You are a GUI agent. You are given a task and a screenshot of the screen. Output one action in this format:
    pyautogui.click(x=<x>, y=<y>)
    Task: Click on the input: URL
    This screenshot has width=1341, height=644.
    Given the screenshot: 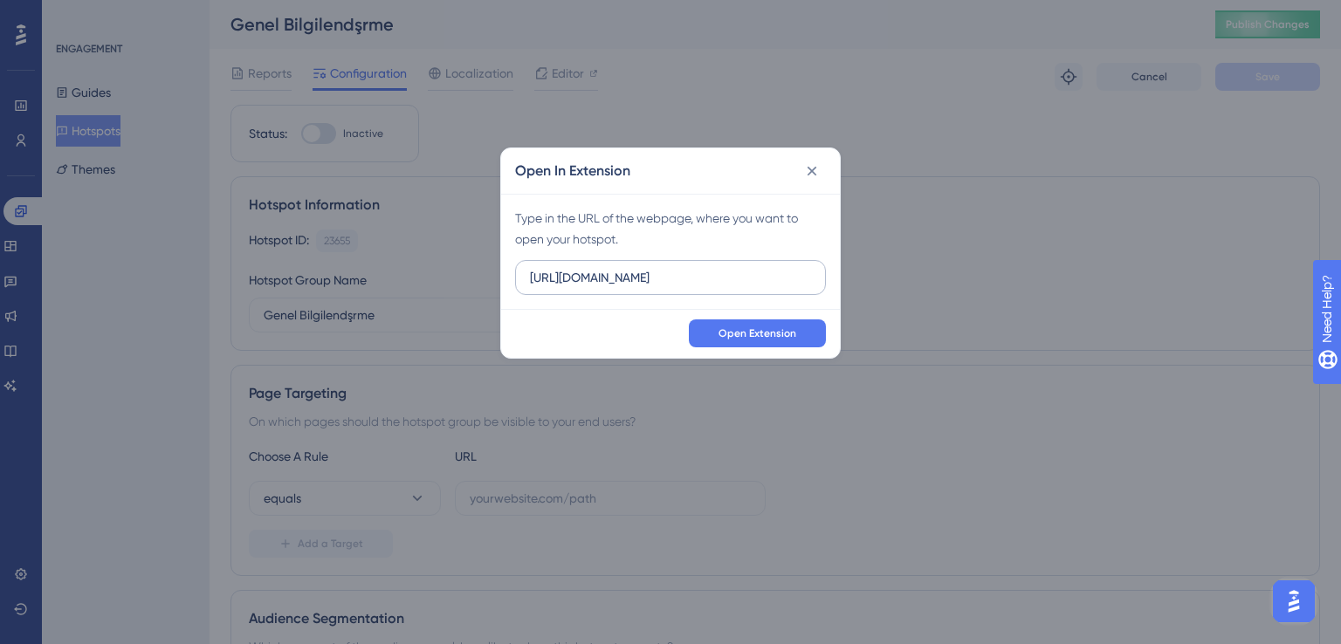 What is the action you would take?
    pyautogui.click(x=670, y=278)
    